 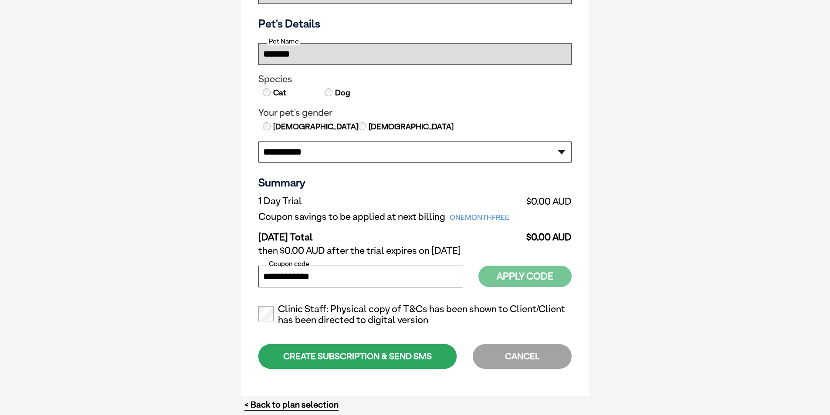 I want to click on label: Clinic Staff: Physical copy of T&Cs has been shown to Client/Client has been directed to digital ..., so click(x=415, y=315).